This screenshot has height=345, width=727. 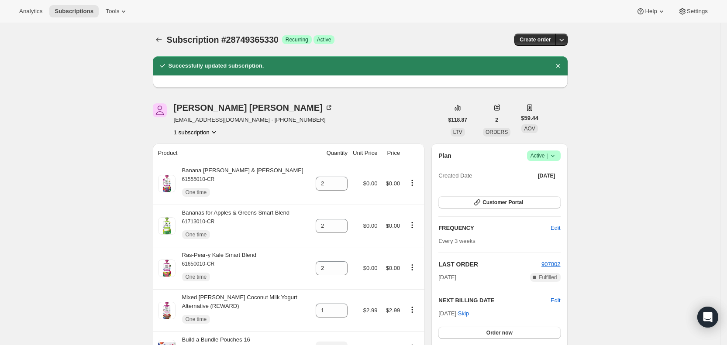 I want to click on span: Subscription #28749365330, so click(x=223, y=40).